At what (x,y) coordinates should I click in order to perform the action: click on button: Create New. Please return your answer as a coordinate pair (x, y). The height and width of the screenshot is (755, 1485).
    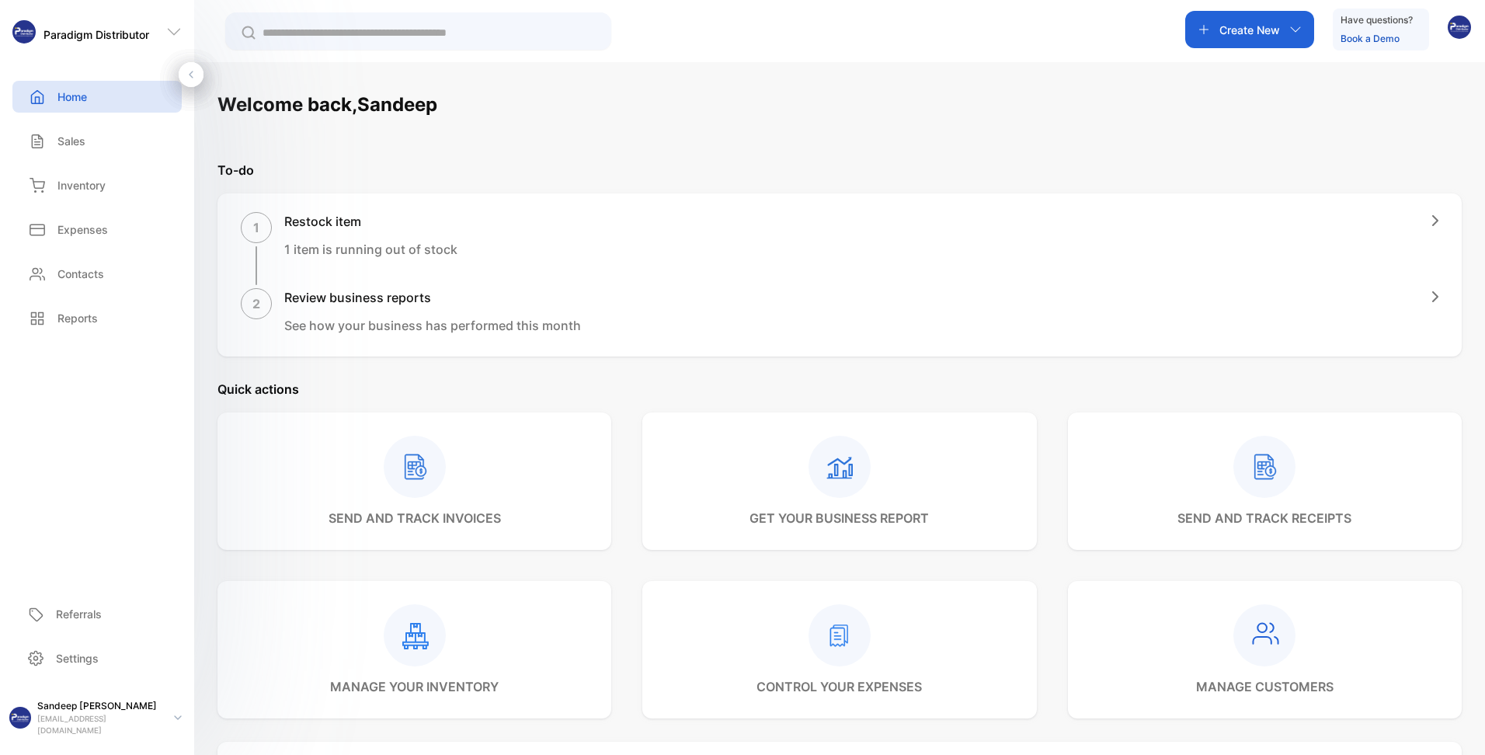
    Looking at the image, I should click on (1250, 30).